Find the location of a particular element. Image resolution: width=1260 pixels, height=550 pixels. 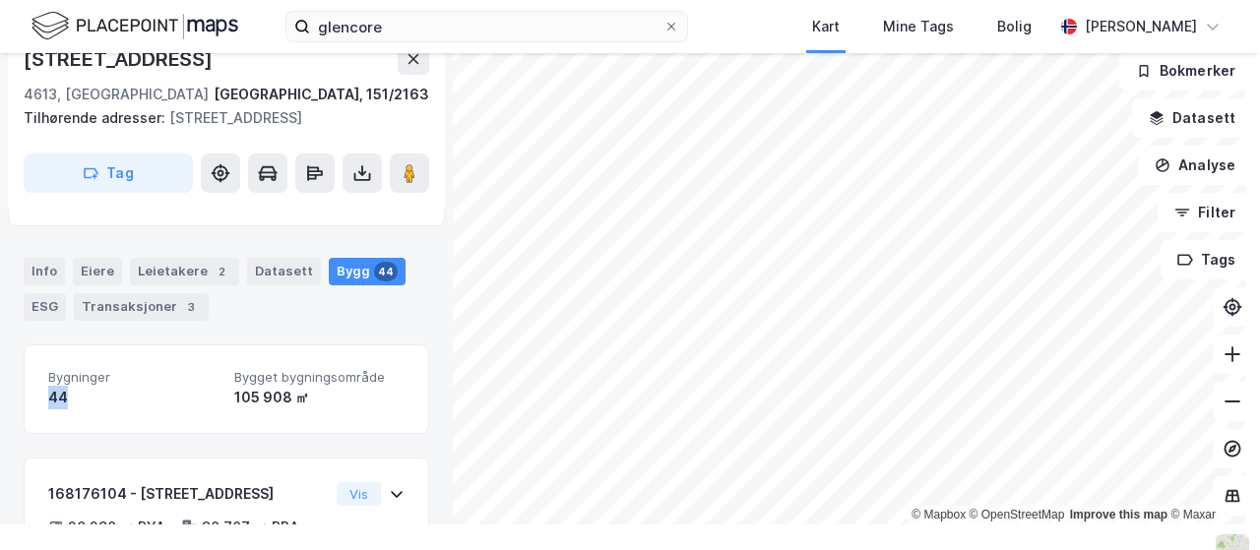

div: 2 is located at coordinates (222, 272).